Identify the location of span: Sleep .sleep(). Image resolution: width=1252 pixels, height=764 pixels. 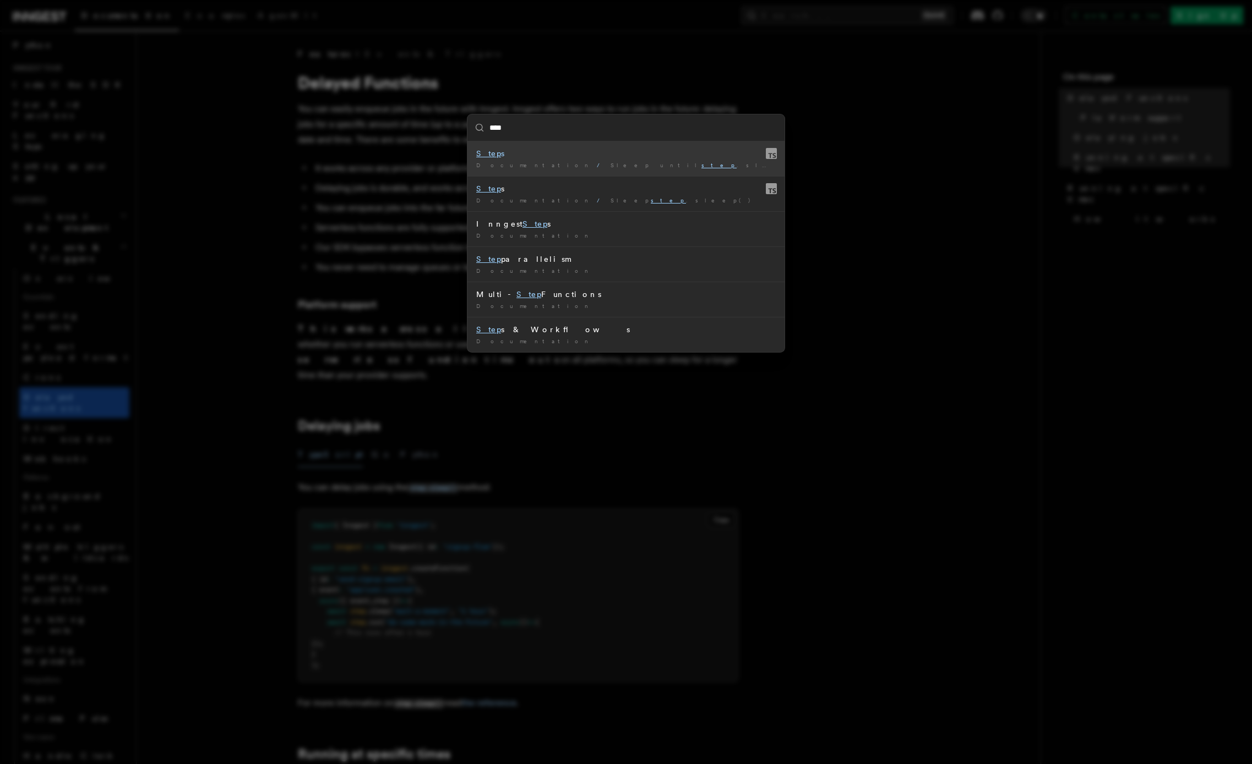
(684, 200).